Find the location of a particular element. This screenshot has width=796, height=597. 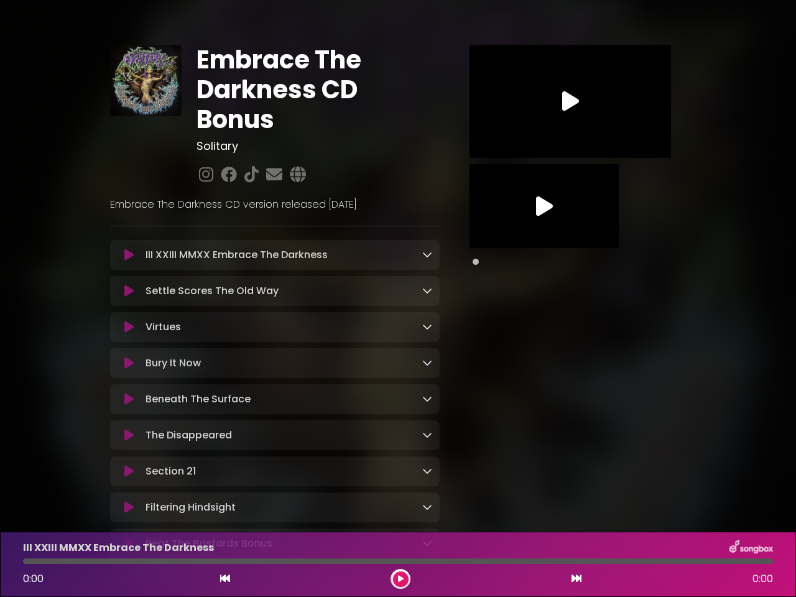

p: Beneath The Surface is located at coordinates (198, 399).